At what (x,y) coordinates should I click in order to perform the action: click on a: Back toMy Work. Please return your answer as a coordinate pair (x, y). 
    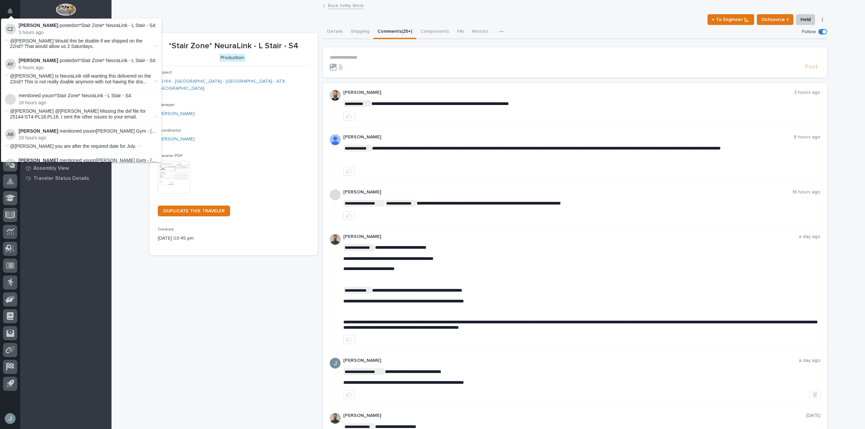
    Looking at the image, I should click on (346, 5).